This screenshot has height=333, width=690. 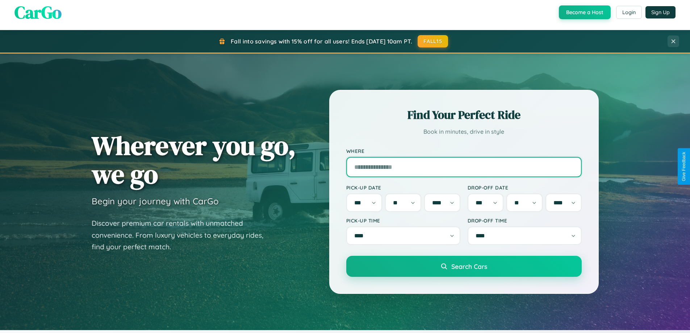 I want to click on button: Sign Up, so click(x=661, y=12).